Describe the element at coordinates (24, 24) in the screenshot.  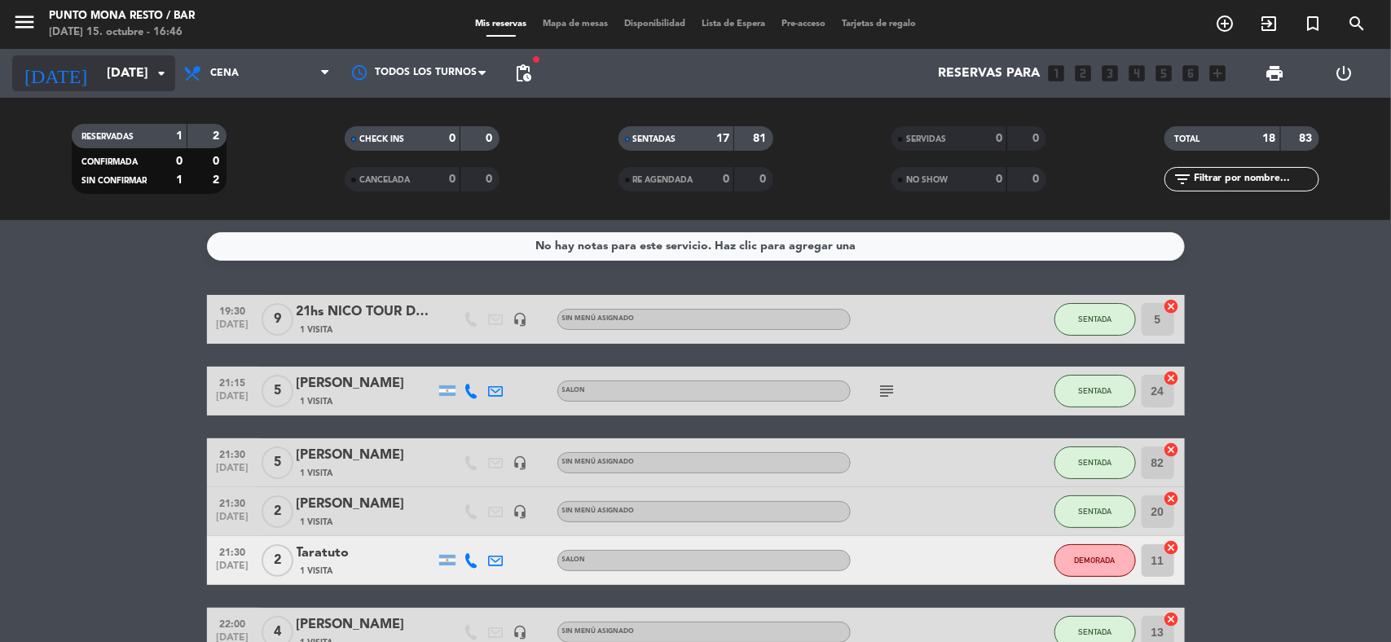
I see `button: menu` at that location.